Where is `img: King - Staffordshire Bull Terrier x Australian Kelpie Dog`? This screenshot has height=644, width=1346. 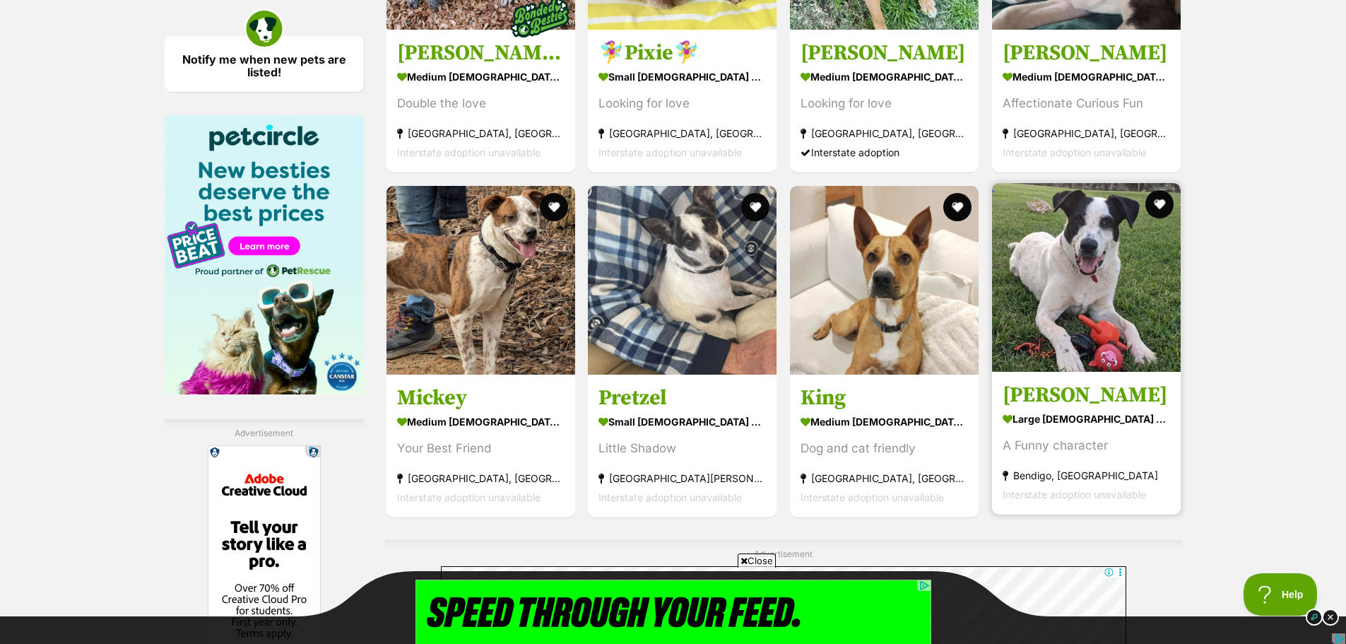 img: King - Staffordshire Bull Terrier x Australian Kelpie Dog is located at coordinates (884, 280).